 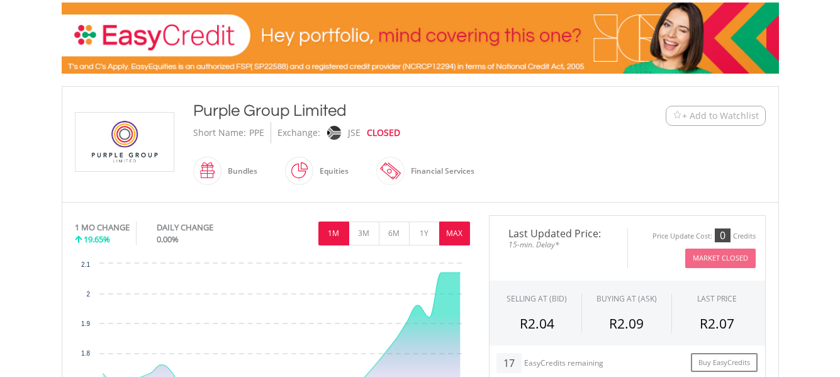 What do you see at coordinates (220, 133) in the screenshot?
I see `div: Short Name:` at bounding box center [220, 133].